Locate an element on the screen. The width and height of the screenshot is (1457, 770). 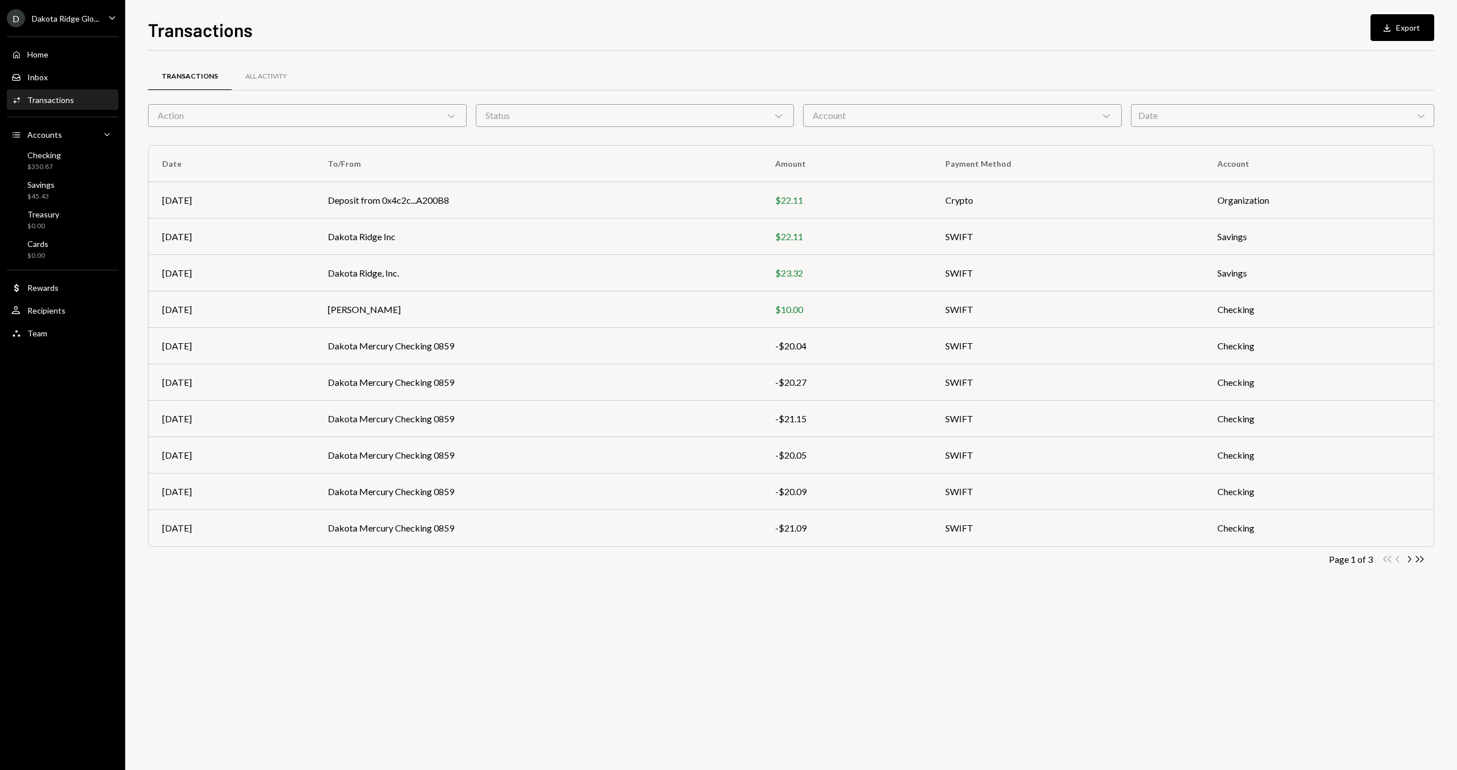
a: Accounts is located at coordinates (63, 134).